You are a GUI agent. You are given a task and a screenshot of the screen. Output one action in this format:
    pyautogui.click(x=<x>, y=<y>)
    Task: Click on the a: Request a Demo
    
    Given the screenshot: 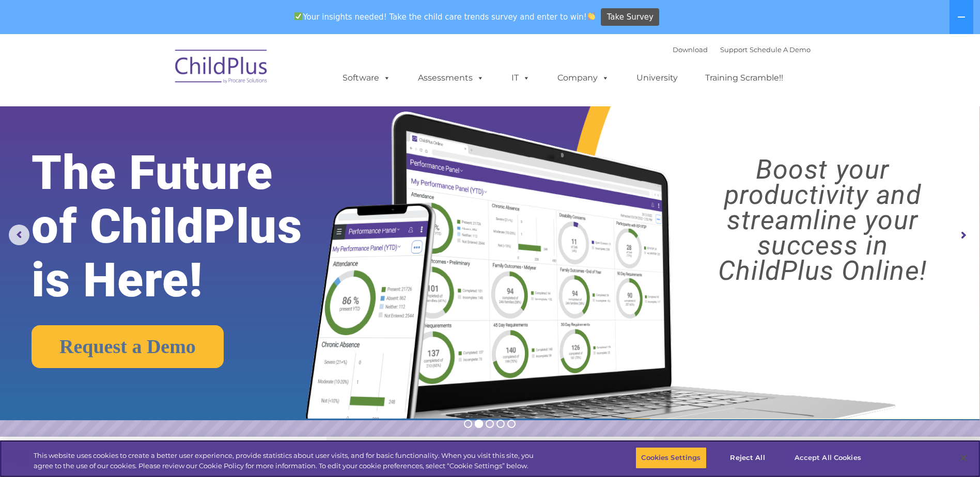 What is the action you would take?
    pyautogui.click(x=128, y=347)
    